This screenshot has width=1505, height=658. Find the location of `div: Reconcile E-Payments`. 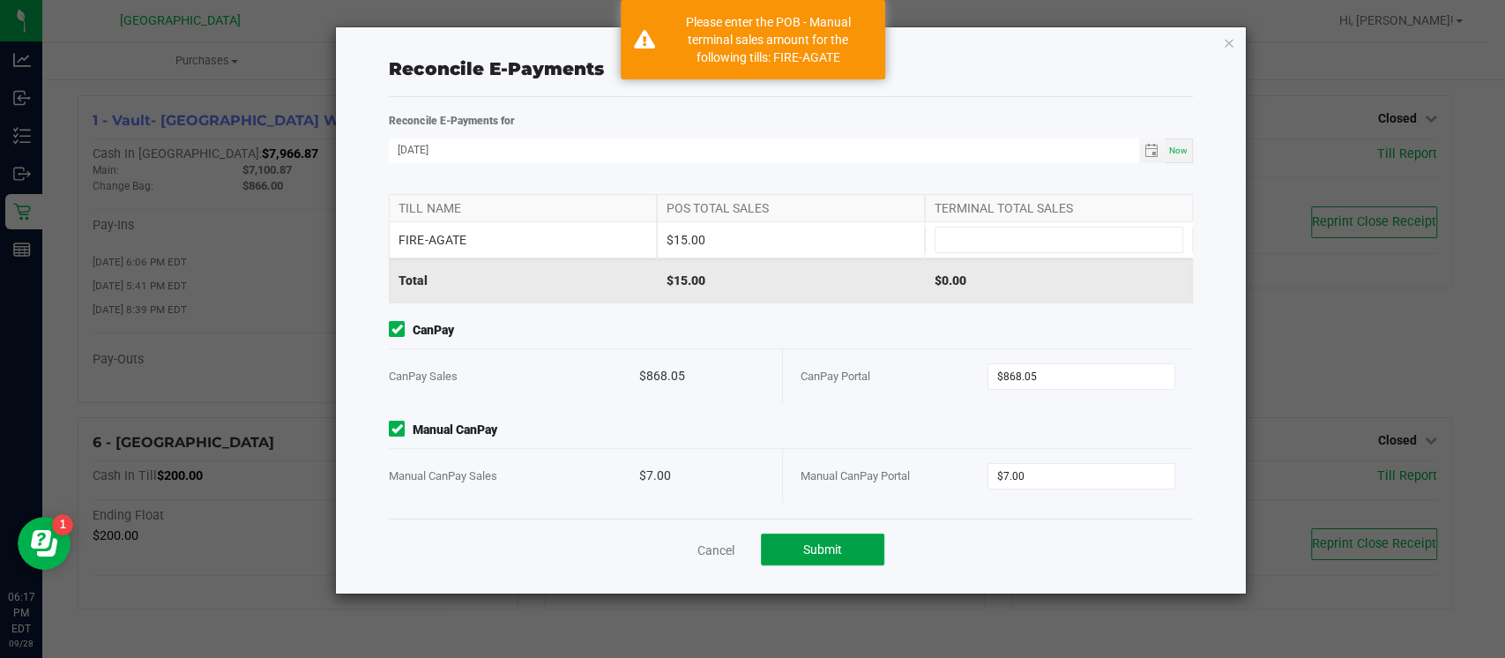

div: Reconcile E-Payments is located at coordinates (790, 69).